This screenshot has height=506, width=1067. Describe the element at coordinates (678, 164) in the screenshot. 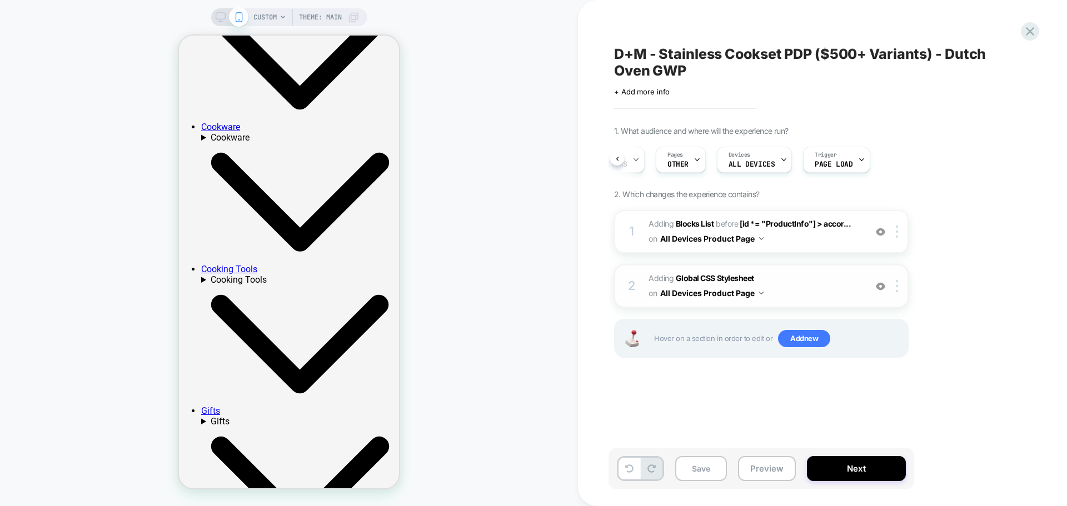

I see `span: OTHER` at that location.